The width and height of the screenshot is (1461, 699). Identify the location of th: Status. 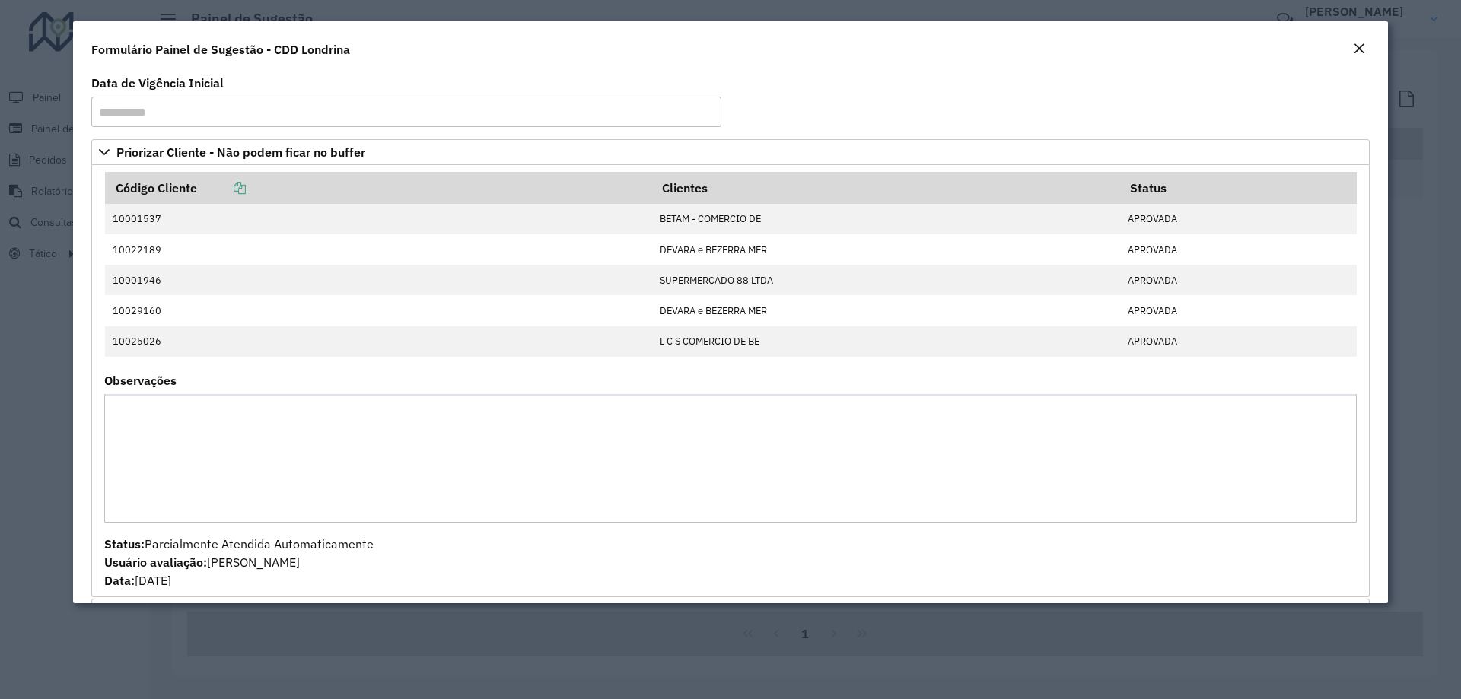
(1238, 188).